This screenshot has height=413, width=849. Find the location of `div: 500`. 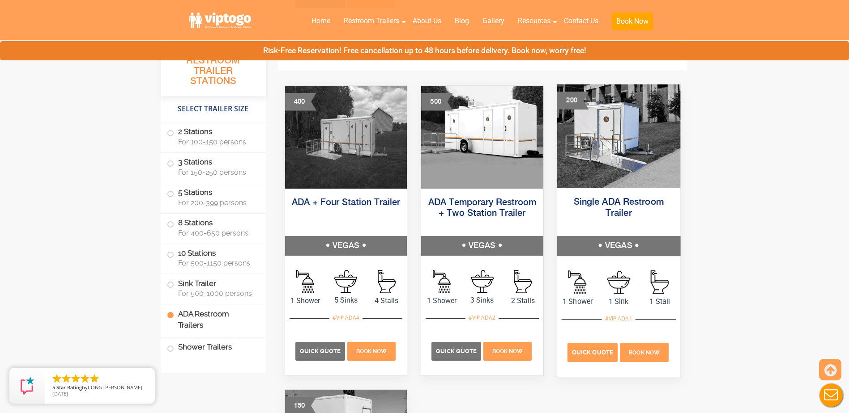

div: 500 is located at coordinates (437, 102).